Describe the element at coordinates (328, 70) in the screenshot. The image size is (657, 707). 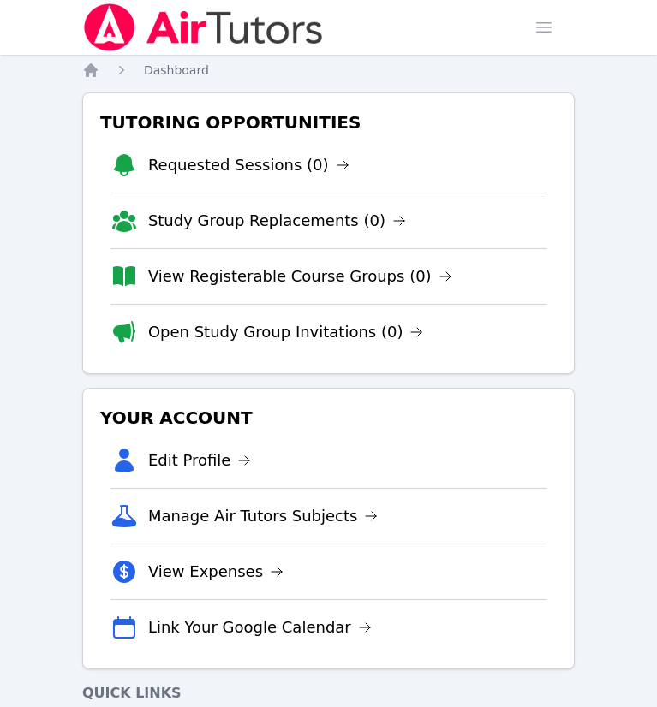
I see `nav: Breadcrumb` at that location.